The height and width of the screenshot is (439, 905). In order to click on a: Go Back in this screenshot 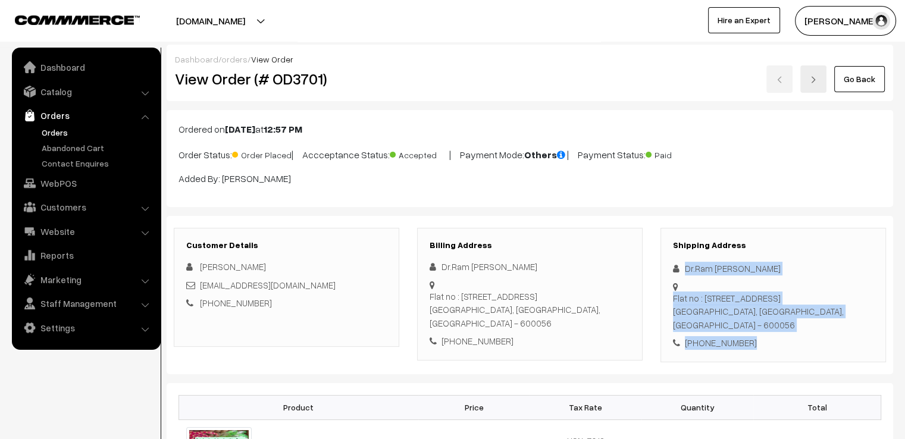, I will do `click(859, 79)`.